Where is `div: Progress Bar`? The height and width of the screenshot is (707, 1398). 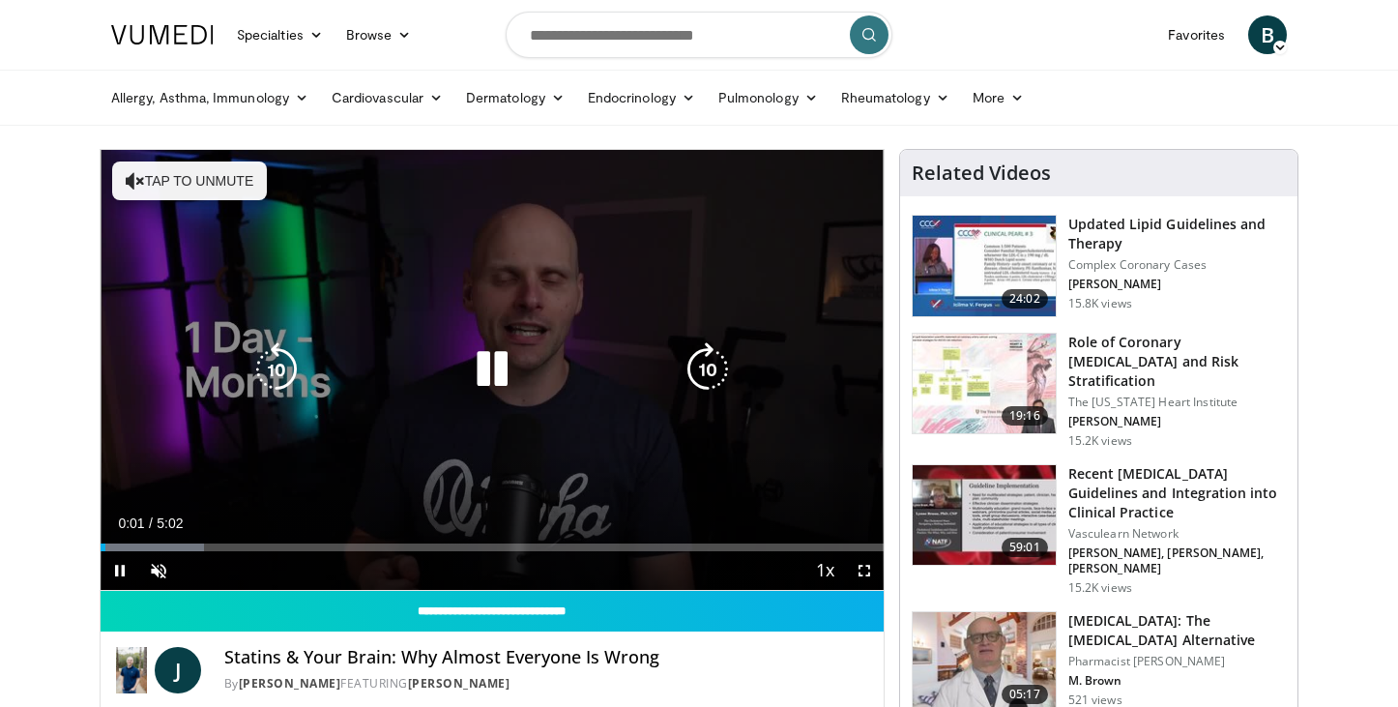
div: Progress Bar is located at coordinates (492, 547).